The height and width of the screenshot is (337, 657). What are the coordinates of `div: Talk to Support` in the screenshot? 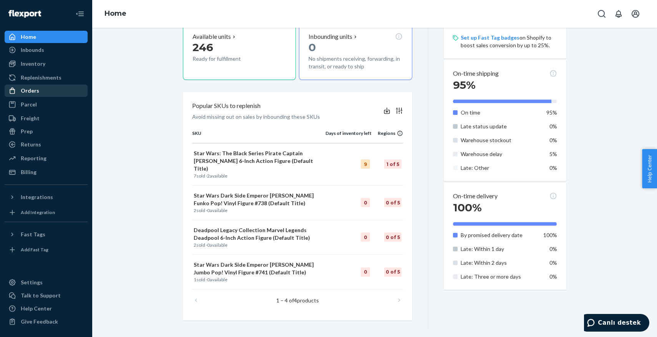 It's located at (41, 295).